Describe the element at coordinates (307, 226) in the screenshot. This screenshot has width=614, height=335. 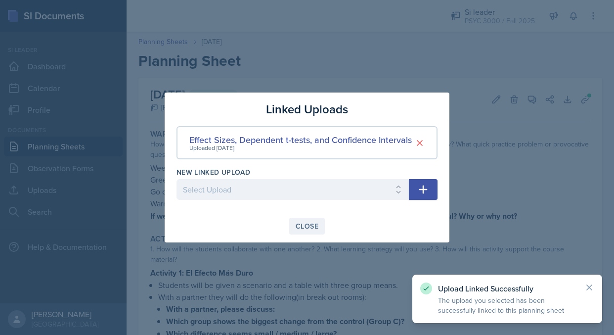
I see `div: Close` at that location.